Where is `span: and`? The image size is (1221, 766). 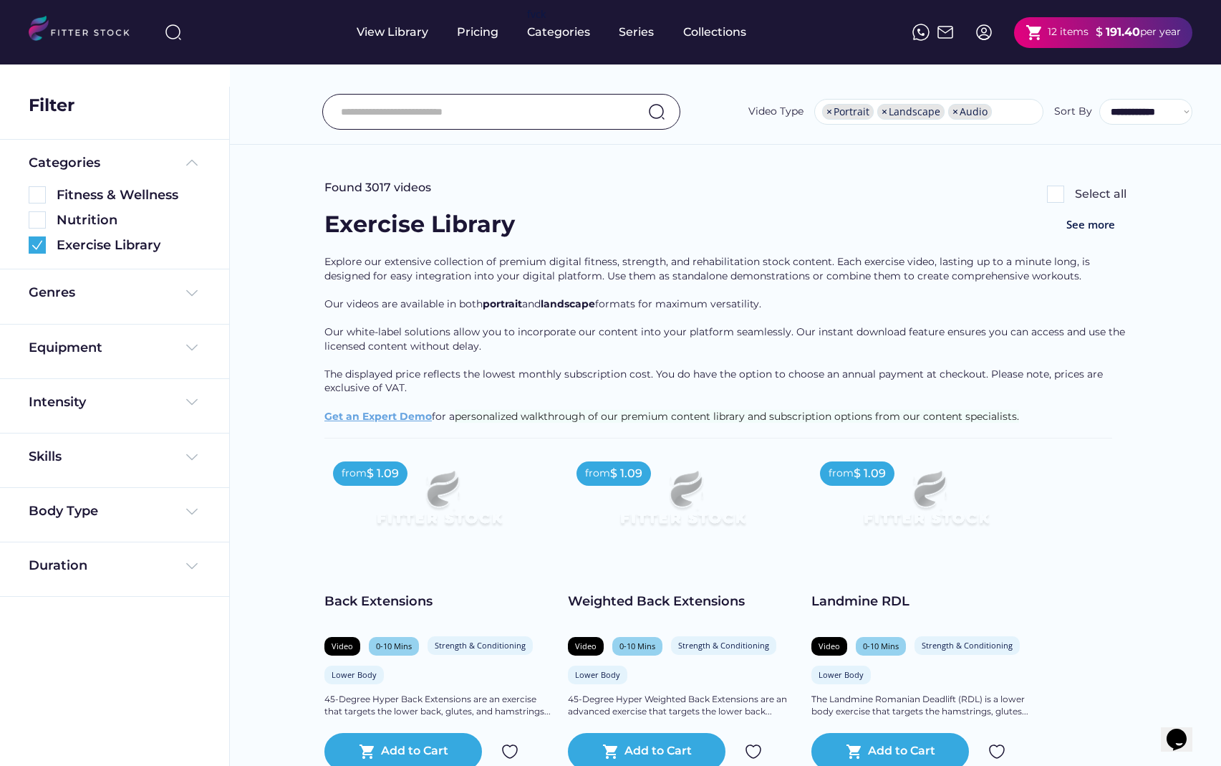
span: and is located at coordinates (531, 304).